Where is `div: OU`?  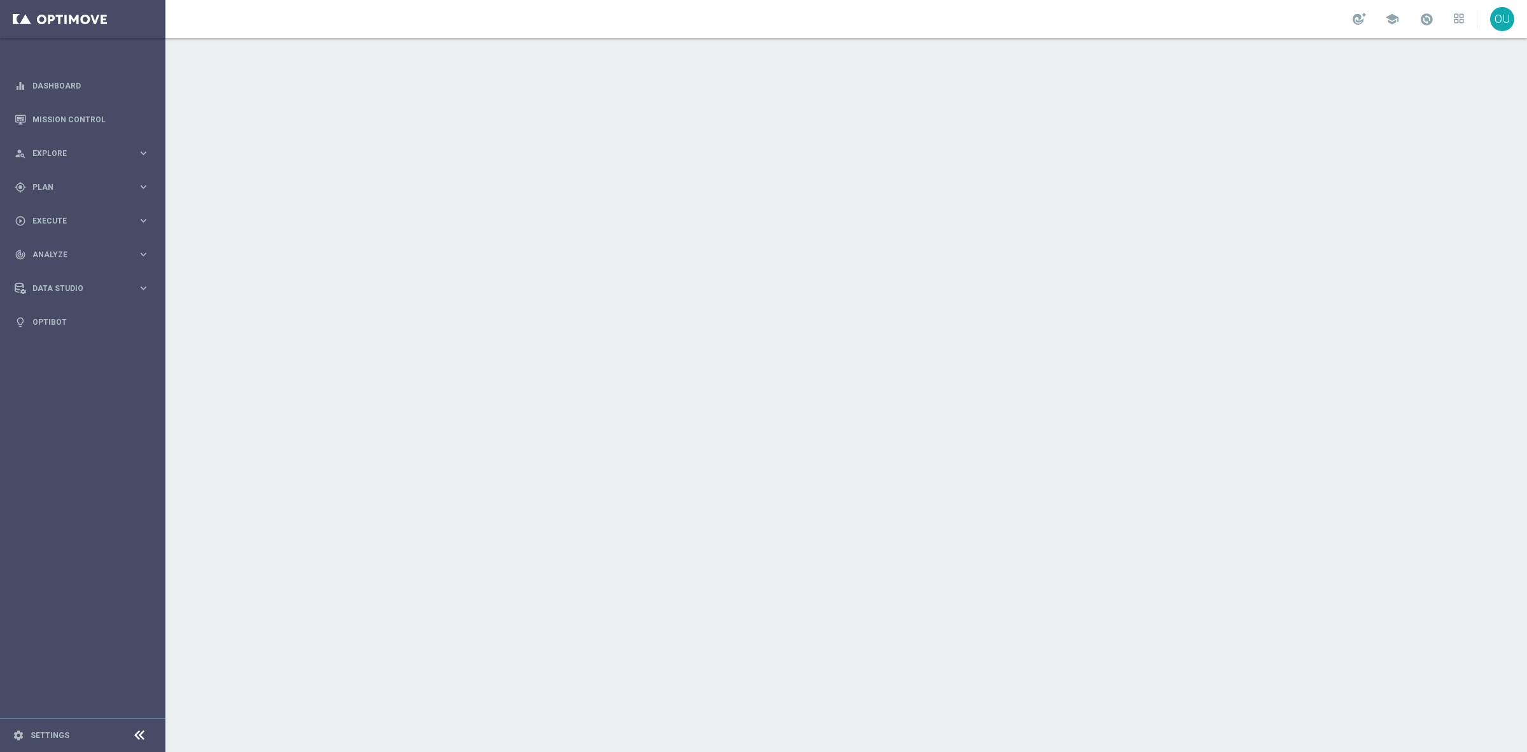 div: OU is located at coordinates (1502, 19).